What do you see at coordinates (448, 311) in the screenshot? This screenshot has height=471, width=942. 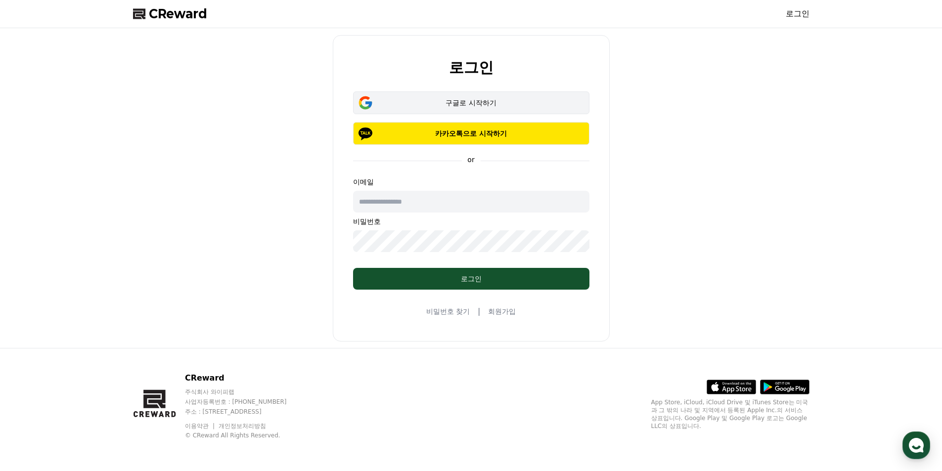 I see `a: 비밀번호 찾기` at bounding box center [448, 311].